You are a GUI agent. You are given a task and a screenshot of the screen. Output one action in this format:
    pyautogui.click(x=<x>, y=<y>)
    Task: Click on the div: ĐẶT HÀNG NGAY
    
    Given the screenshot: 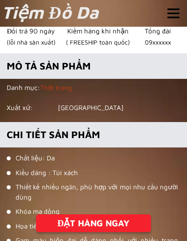 What is the action you would take?
    pyautogui.click(x=94, y=223)
    